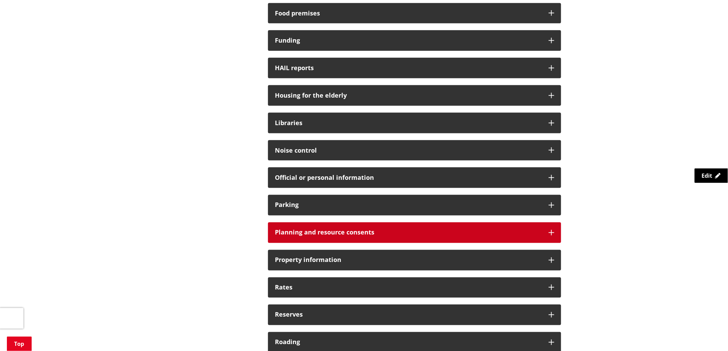 This screenshot has width=728, height=351. I want to click on h3: Housing for the elderly, so click(408, 96).